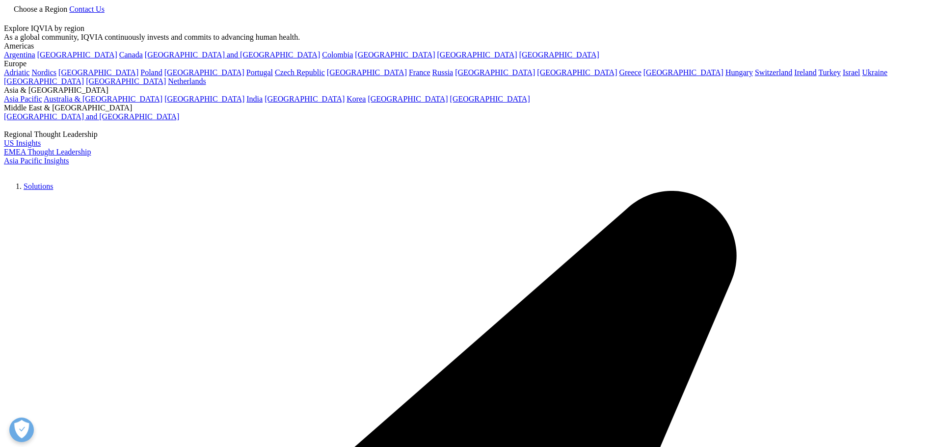  Describe the element at coordinates (875, 72) in the screenshot. I see `a: Ukraine` at that location.